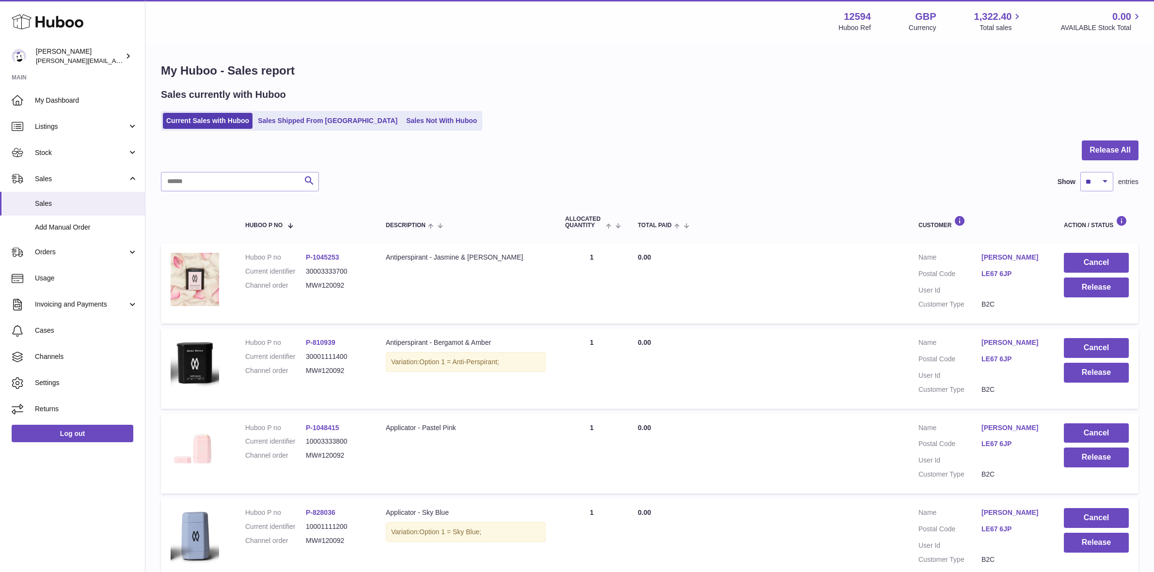 This screenshot has height=572, width=1154. I want to click on a: P-810939, so click(320, 343).